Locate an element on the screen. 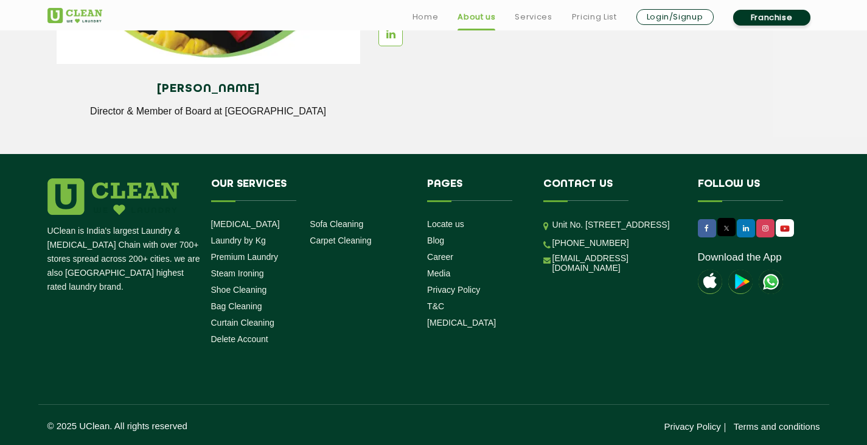 The width and height of the screenshot is (867, 445). a: Laundry by Kg is located at coordinates (239, 240).